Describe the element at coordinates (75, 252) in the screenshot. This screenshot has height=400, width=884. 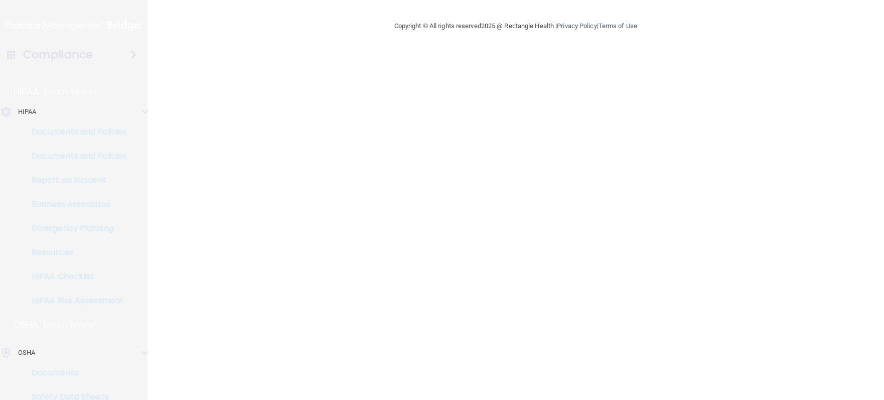
I see `p: Resources` at that location.